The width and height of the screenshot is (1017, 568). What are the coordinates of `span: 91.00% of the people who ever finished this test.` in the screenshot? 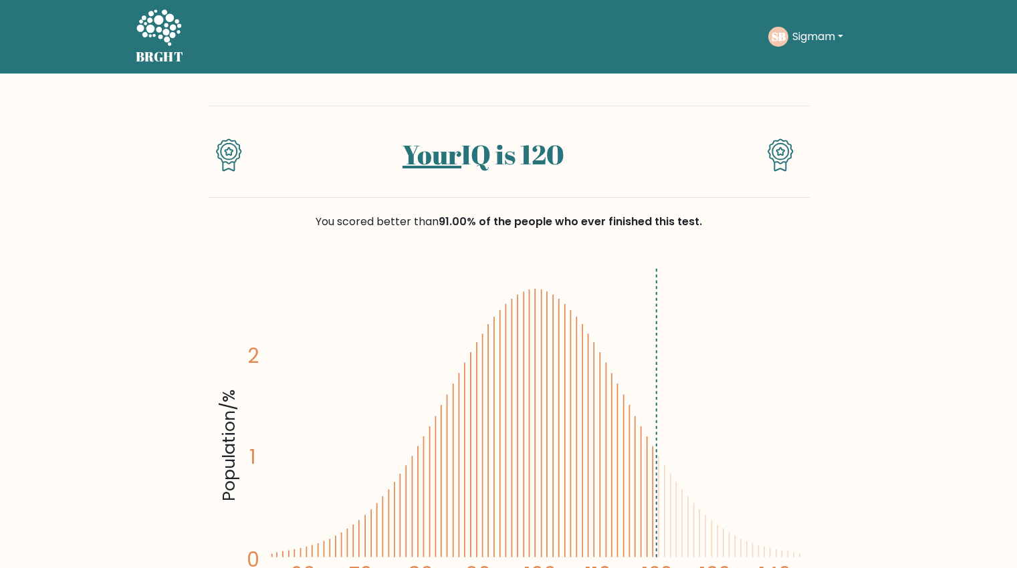 It's located at (570, 221).